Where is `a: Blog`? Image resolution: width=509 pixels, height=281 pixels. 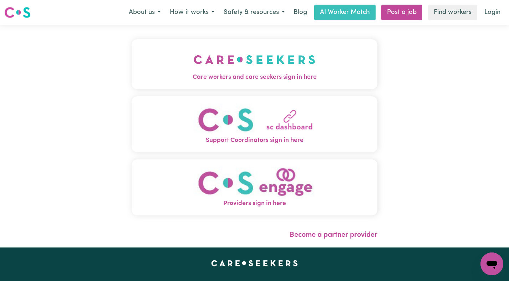 a: Blog is located at coordinates (300, 12).